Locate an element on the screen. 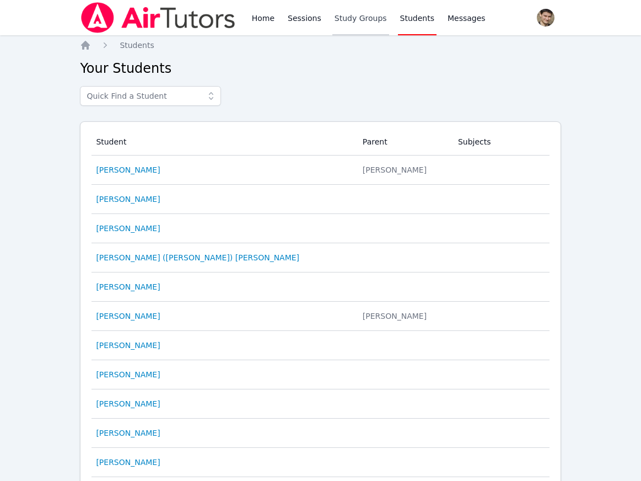  th: Student is located at coordinates (223, 142).